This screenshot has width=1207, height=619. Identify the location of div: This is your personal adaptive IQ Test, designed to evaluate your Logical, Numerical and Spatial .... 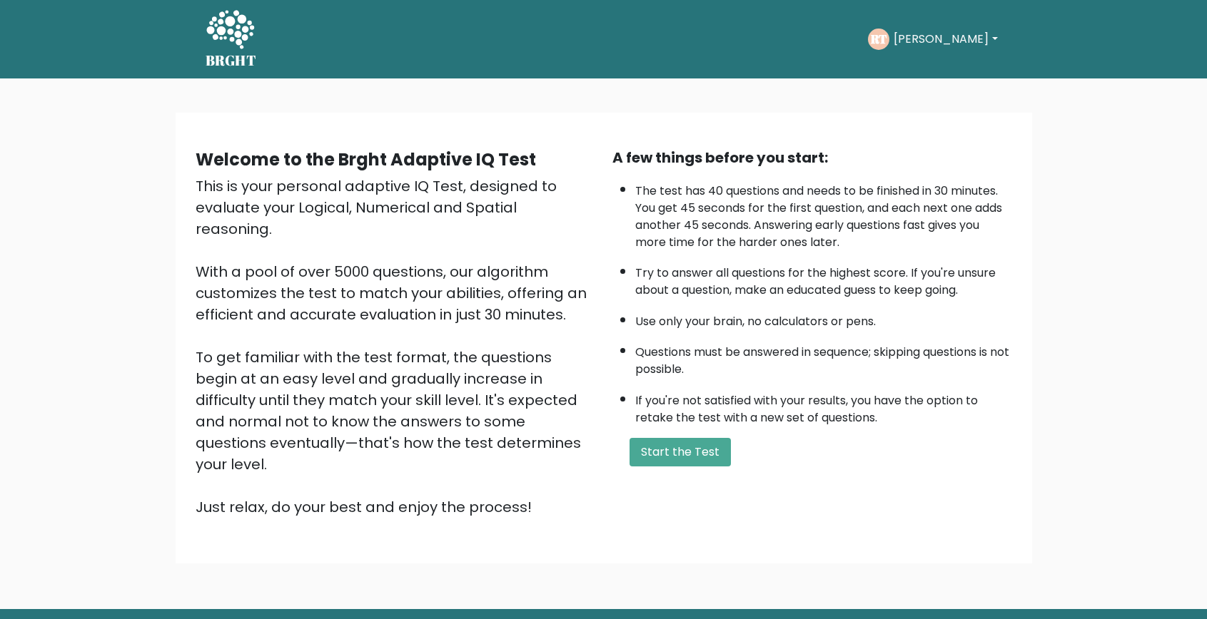
(395, 347).